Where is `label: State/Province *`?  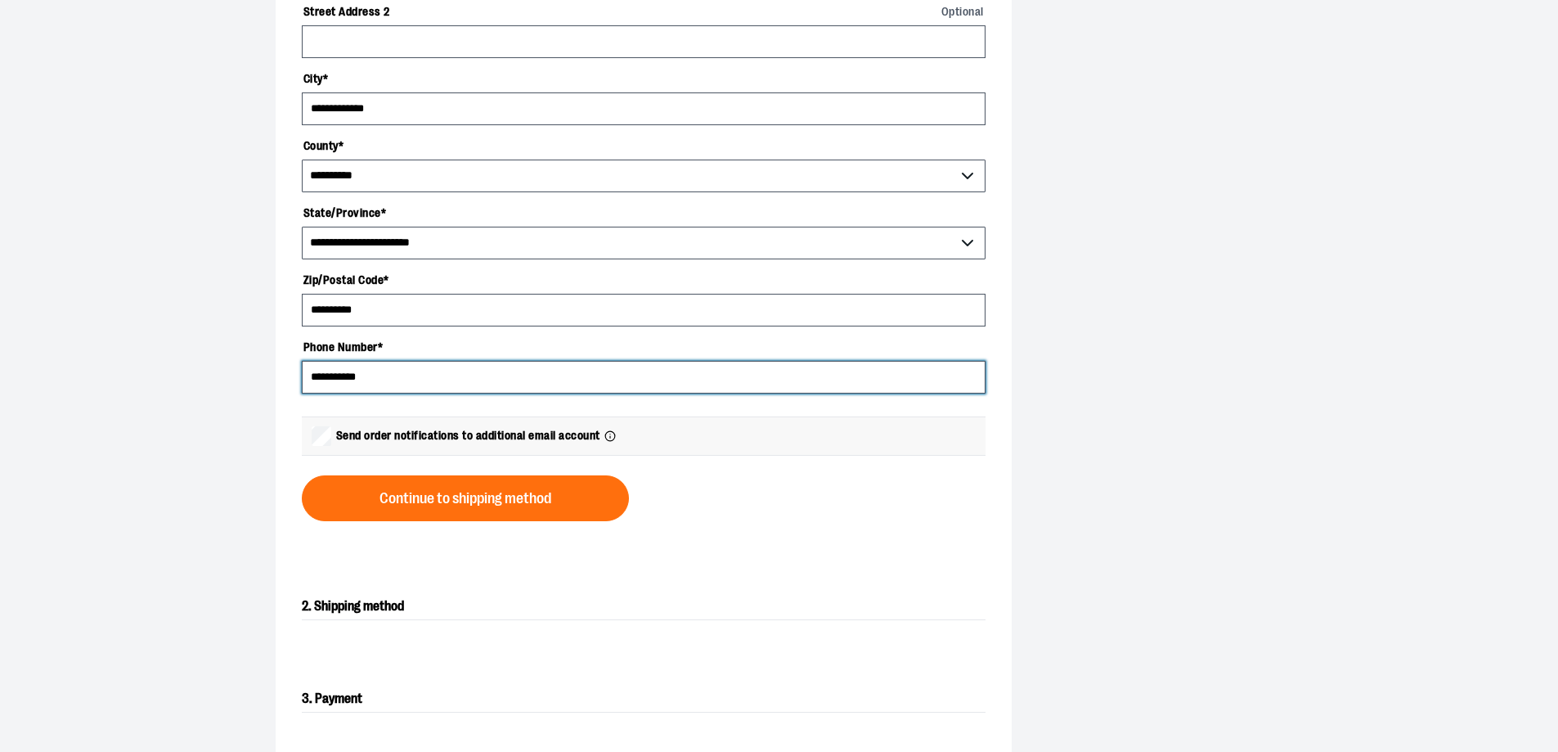
label: State/Province * is located at coordinates (644, 213).